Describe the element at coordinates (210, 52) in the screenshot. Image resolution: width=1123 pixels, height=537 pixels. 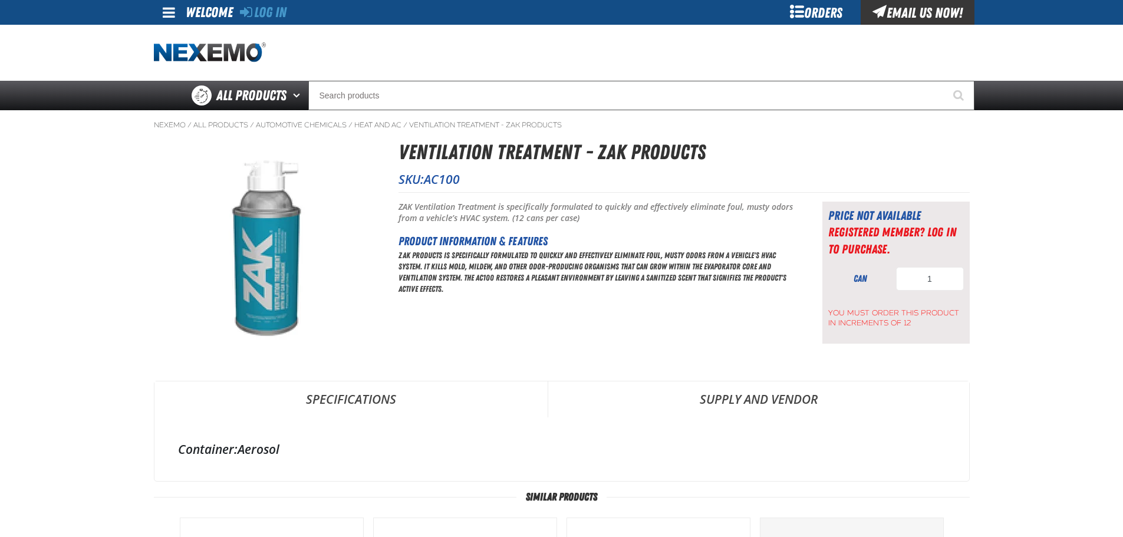
I see `a: Home` at that location.